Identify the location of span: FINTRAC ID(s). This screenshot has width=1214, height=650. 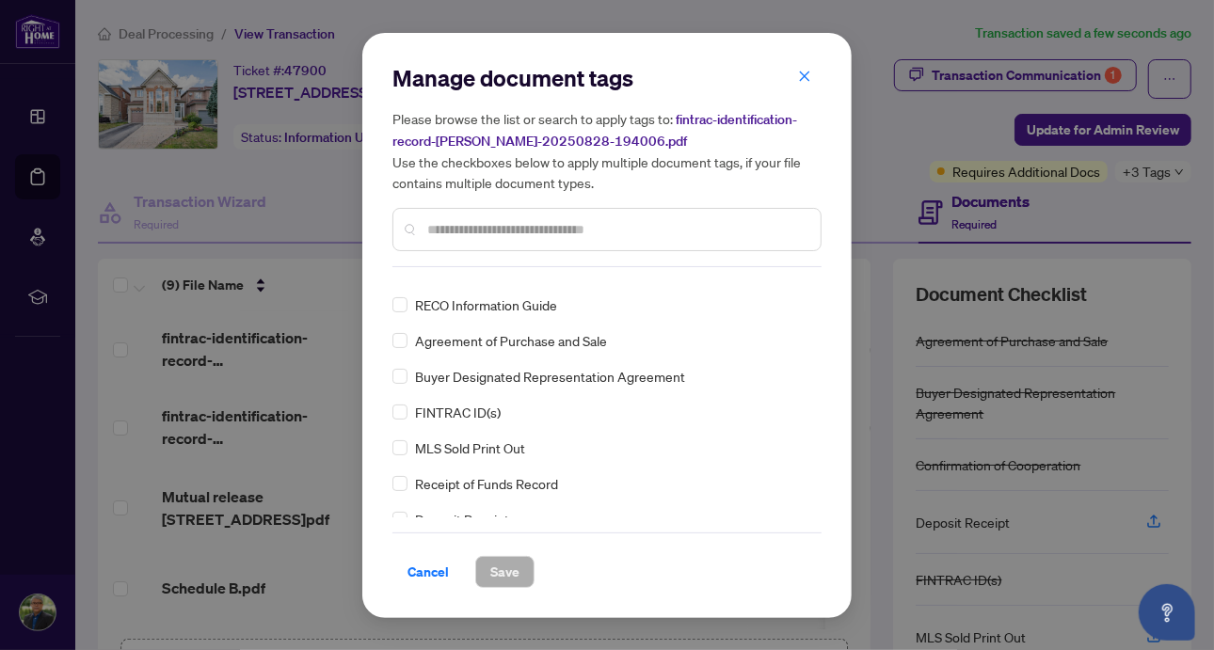
(457, 412).